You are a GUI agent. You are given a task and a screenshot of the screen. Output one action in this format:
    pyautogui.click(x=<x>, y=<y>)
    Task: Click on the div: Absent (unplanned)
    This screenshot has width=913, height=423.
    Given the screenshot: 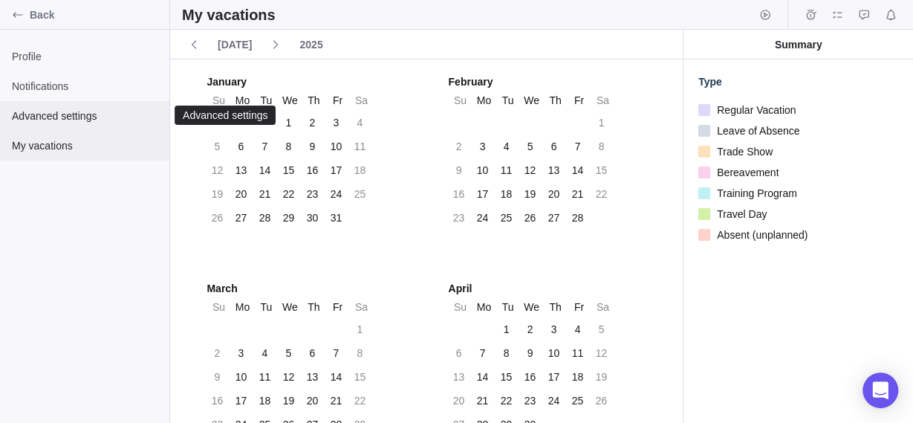 What is the action you would take?
    pyautogui.click(x=798, y=235)
    